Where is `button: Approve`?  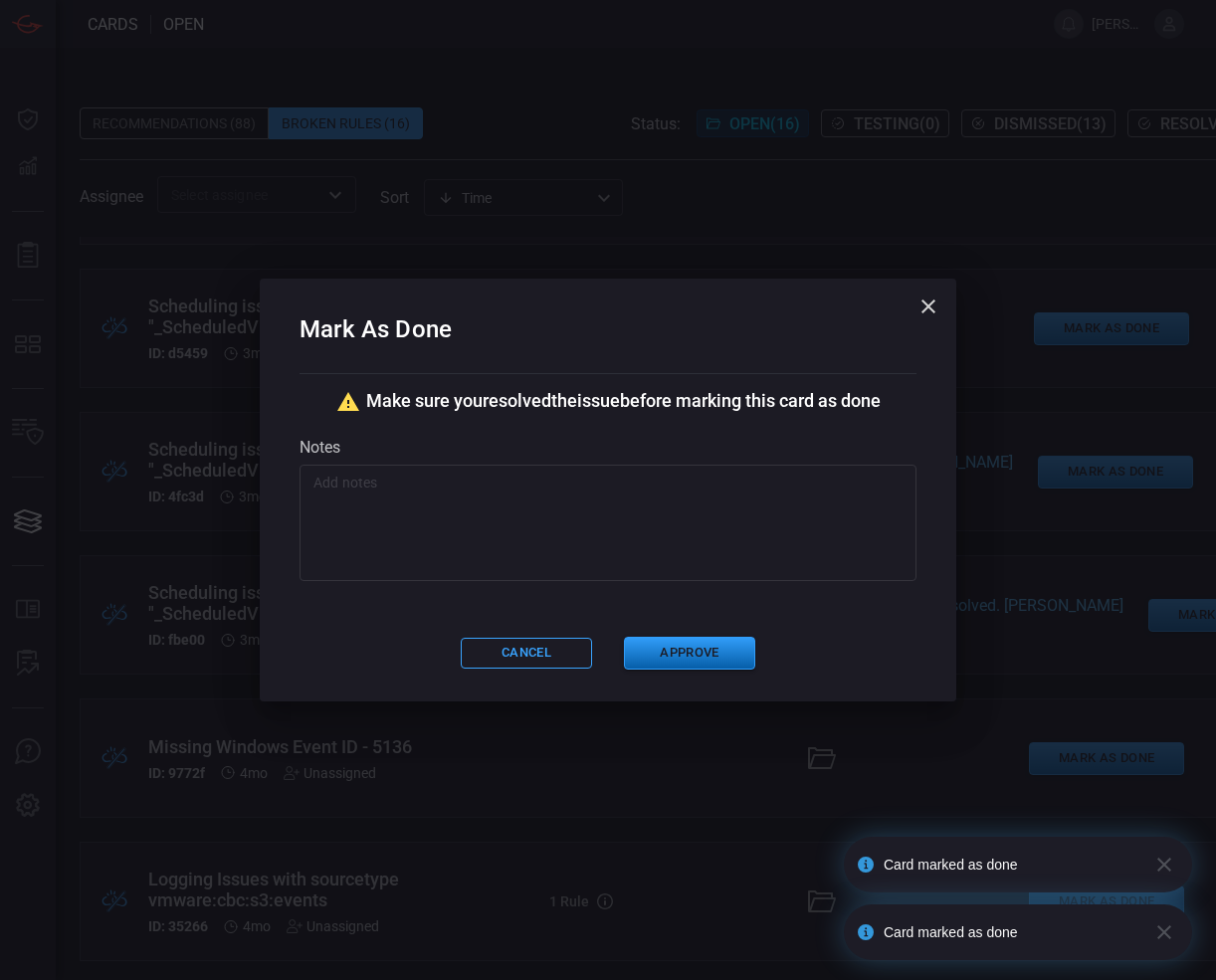 button: Approve is located at coordinates (690, 653).